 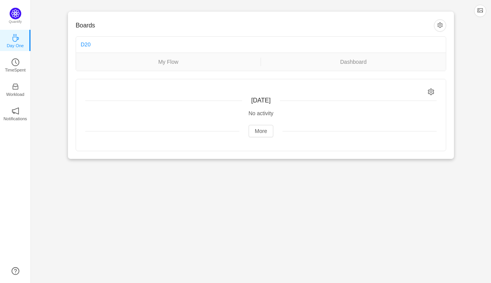 What do you see at coordinates (15, 64) in the screenshot?
I see `a: icon: clock-circleTimeSpent` at bounding box center [15, 64].